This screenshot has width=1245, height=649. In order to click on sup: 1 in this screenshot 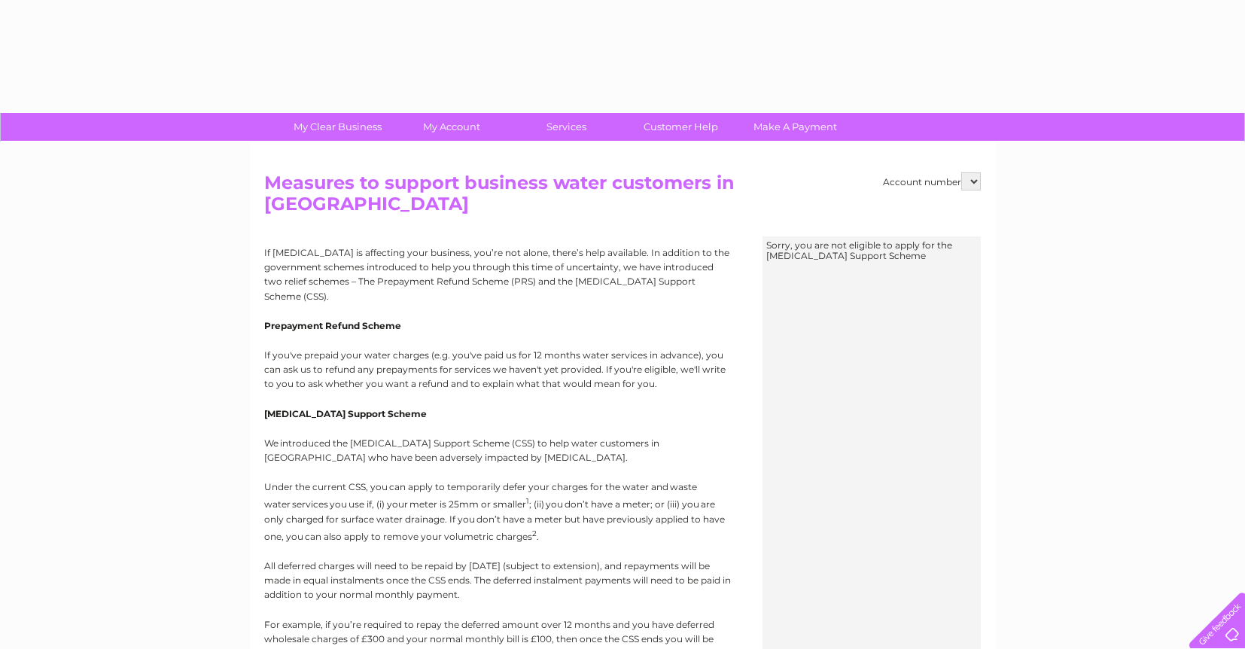, I will do `click(528, 501)`.